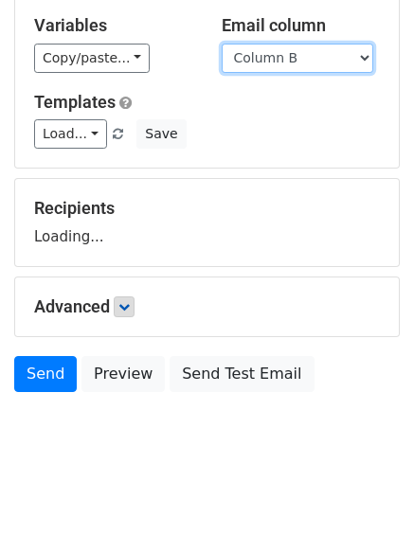 This screenshot has width=414, height=553. What do you see at coordinates (367, 508) in the screenshot?
I see `div: Chat Widget` at bounding box center [367, 508].